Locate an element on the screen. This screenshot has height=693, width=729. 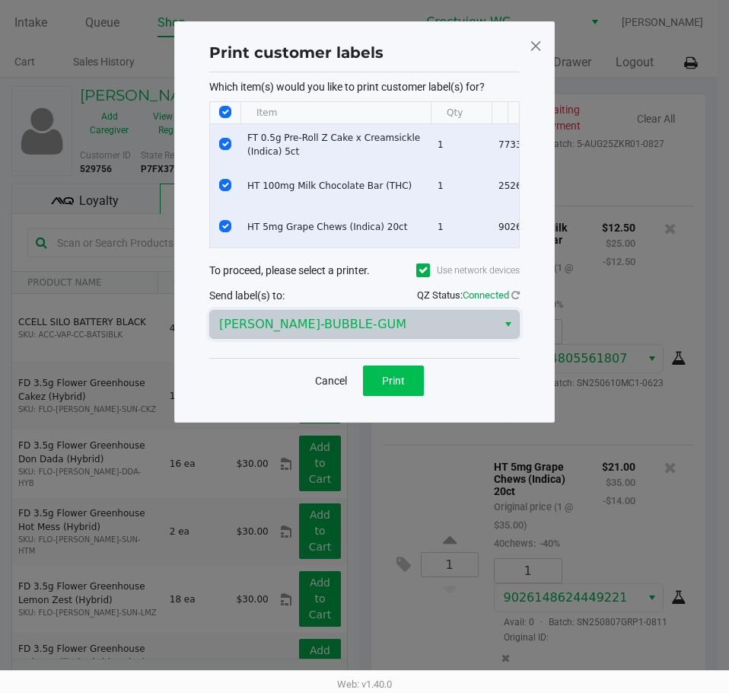
th: Qty is located at coordinates (461, 113).